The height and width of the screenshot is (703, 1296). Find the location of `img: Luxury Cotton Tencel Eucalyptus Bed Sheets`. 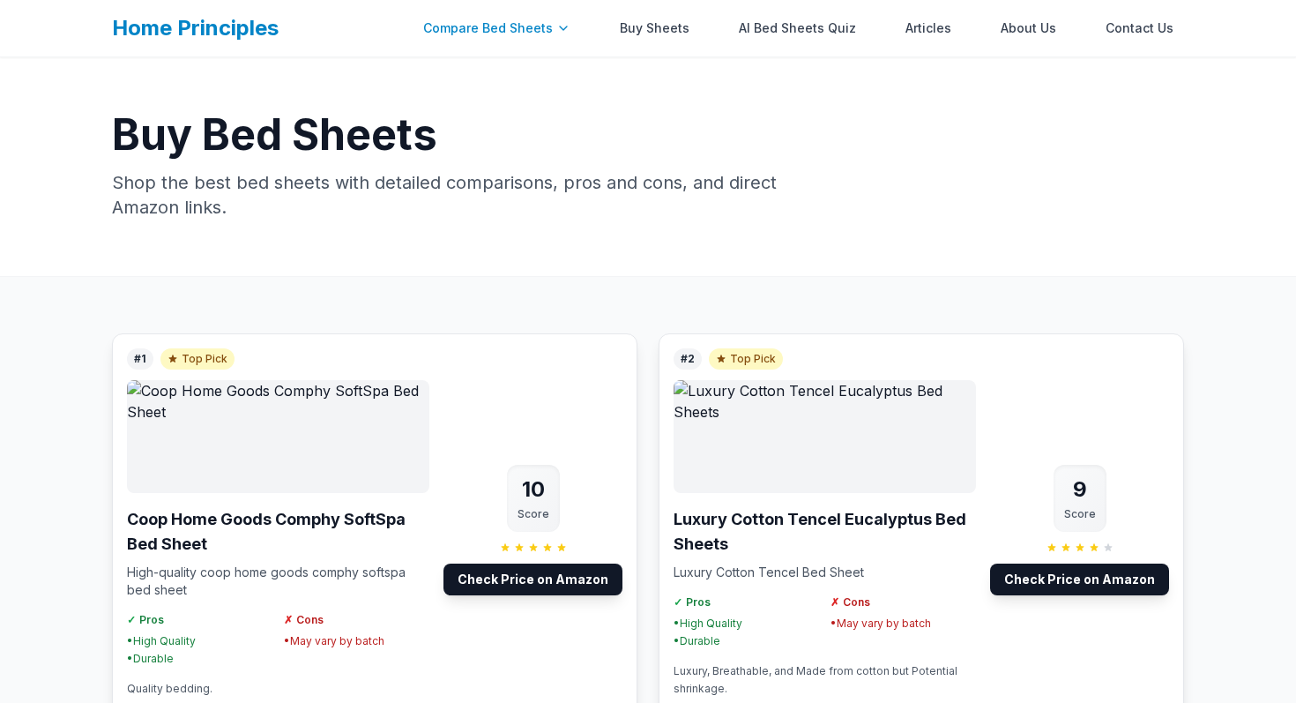

img: Luxury Cotton Tencel Eucalyptus Bed Sheets is located at coordinates (825, 437).